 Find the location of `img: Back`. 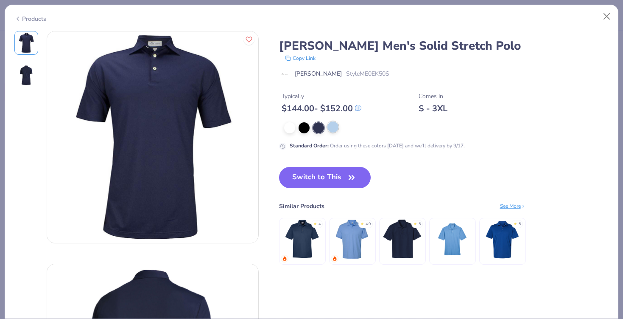

img: Back is located at coordinates (26, 75).